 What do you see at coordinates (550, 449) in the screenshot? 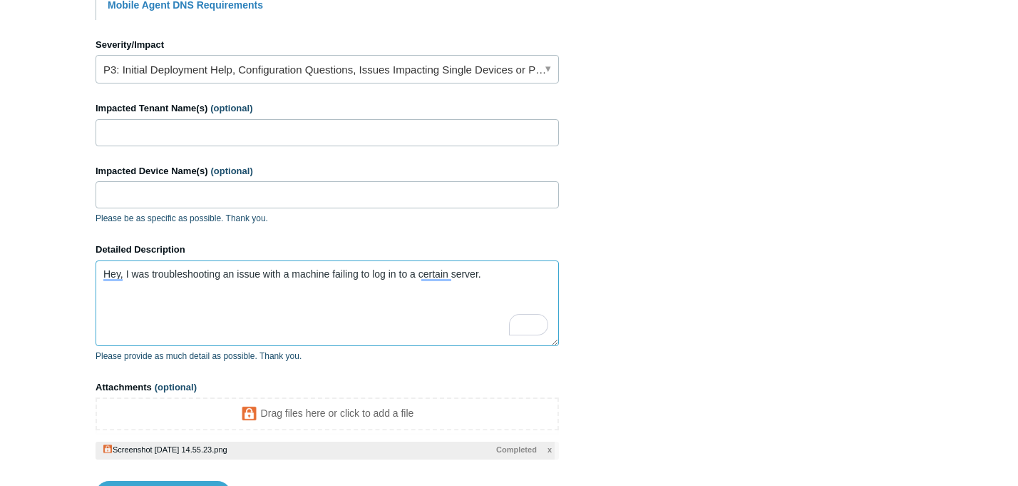
I see `span: x` at bounding box center [550, 449].